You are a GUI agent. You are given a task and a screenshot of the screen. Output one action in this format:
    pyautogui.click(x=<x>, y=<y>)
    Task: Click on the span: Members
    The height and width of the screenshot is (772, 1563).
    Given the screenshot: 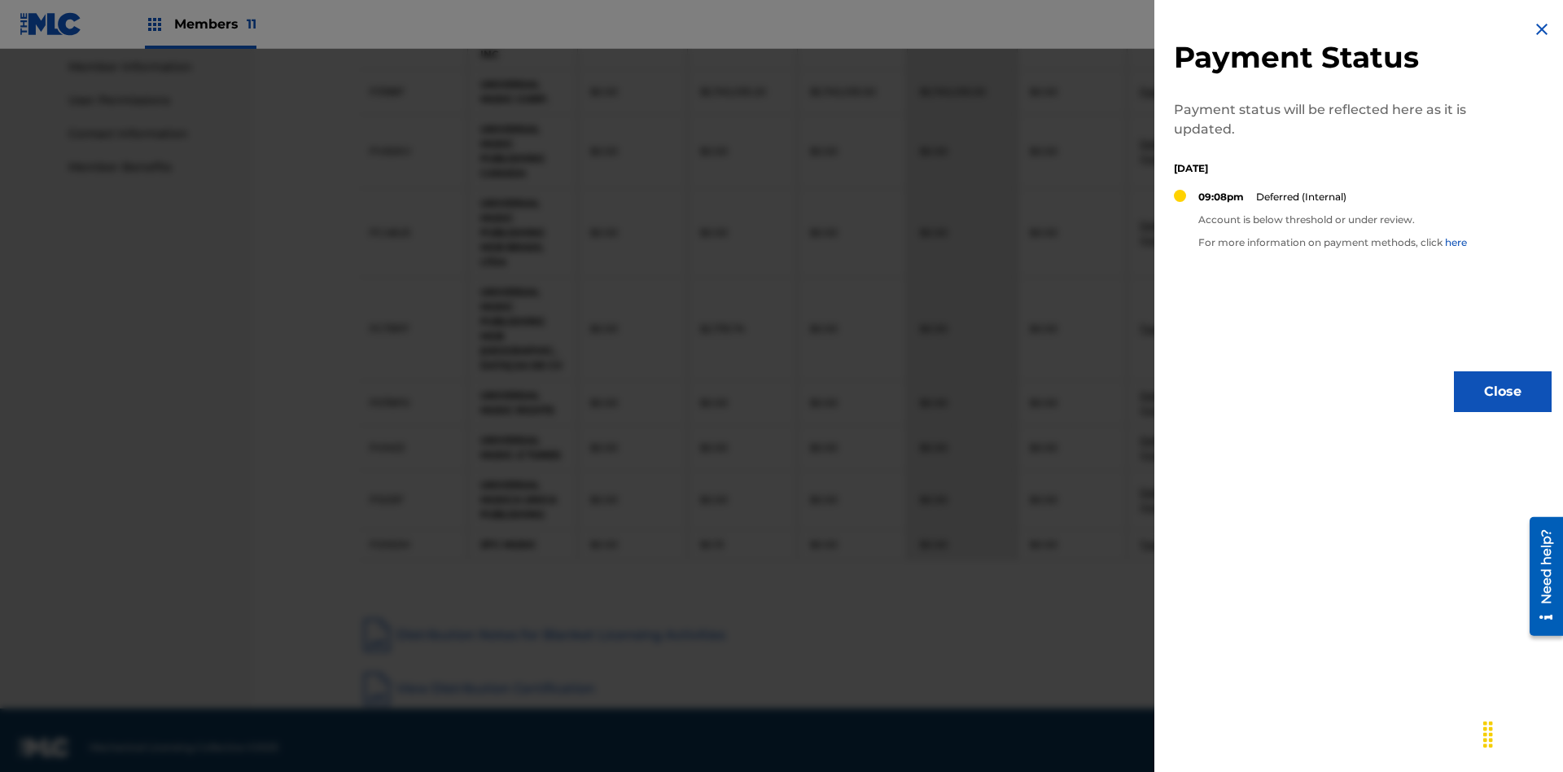 What is the action you would take?
    pyautogui.click(x=215, y=24)
    